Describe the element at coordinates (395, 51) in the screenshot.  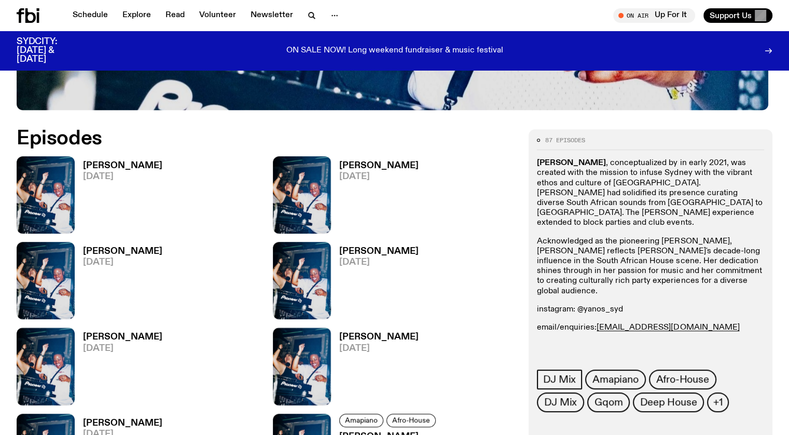
I see `p: ON SALE NOW! Long weekend fundraiser & music festival` at that location.